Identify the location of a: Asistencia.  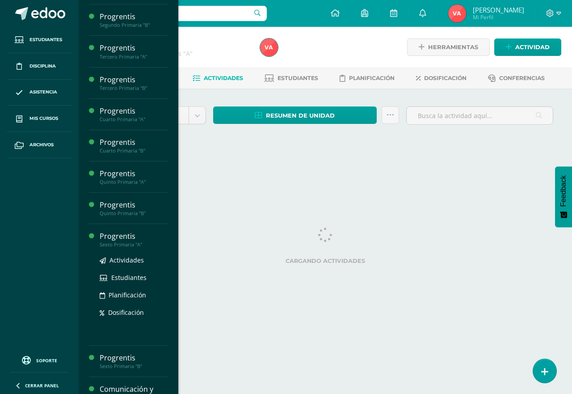
(39, 92).